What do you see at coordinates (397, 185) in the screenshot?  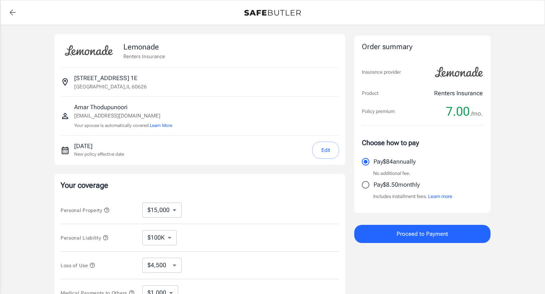 I see `p: Pay $8.50 monthly` at bounding box center [397, 185].